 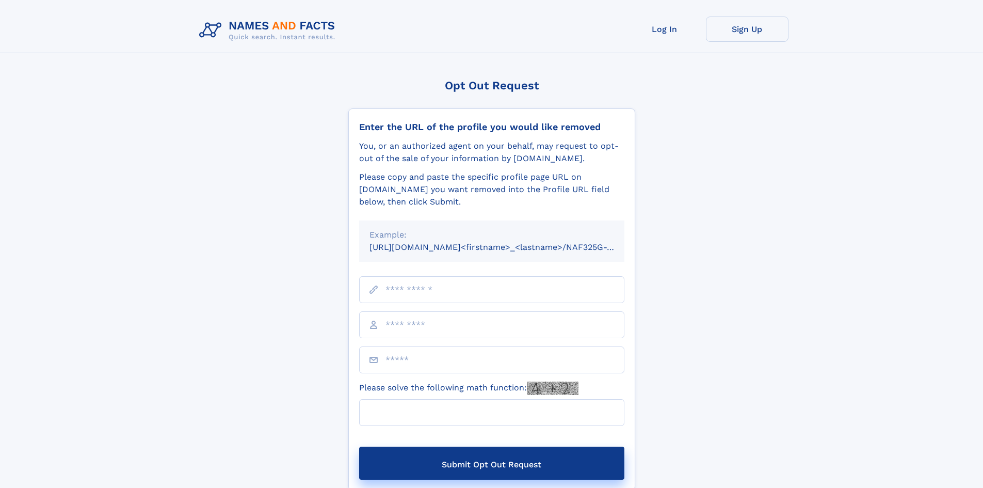 What do you see at coordinates (468, 388) in the screenshot?
I see `label: Please solve the following math function:` at bounding box center [468, 388].